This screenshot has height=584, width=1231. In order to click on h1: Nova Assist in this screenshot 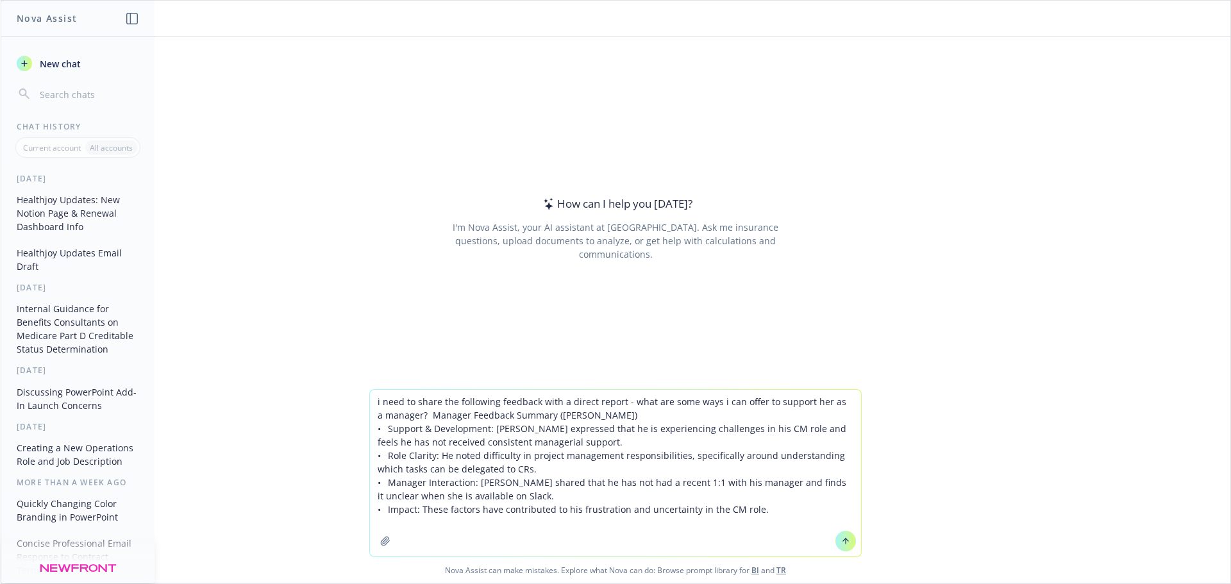, I will do `click(47, 18)`.